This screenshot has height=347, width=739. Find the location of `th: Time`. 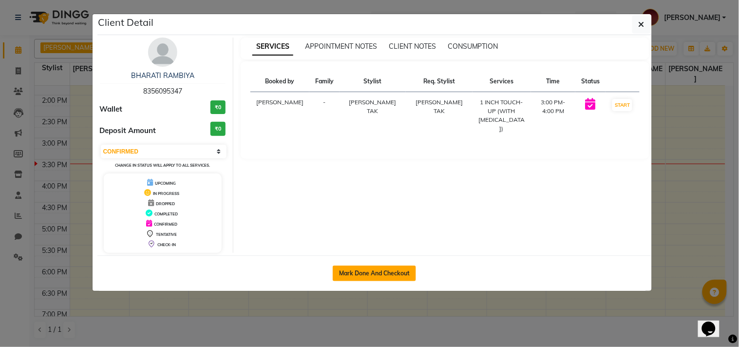

th: Time is located at coordinates (553, 81).